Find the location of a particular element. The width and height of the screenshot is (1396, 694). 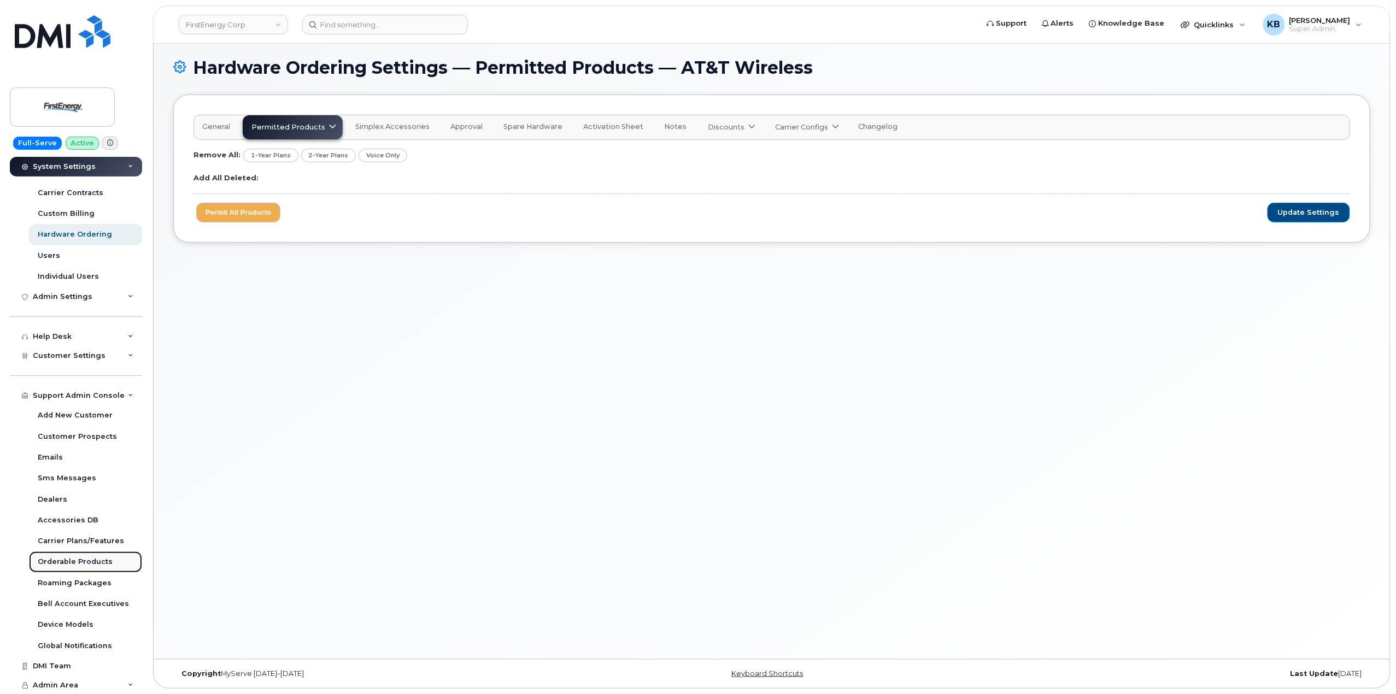

a: Knowledge Base is located at coordinates (1127, 24).